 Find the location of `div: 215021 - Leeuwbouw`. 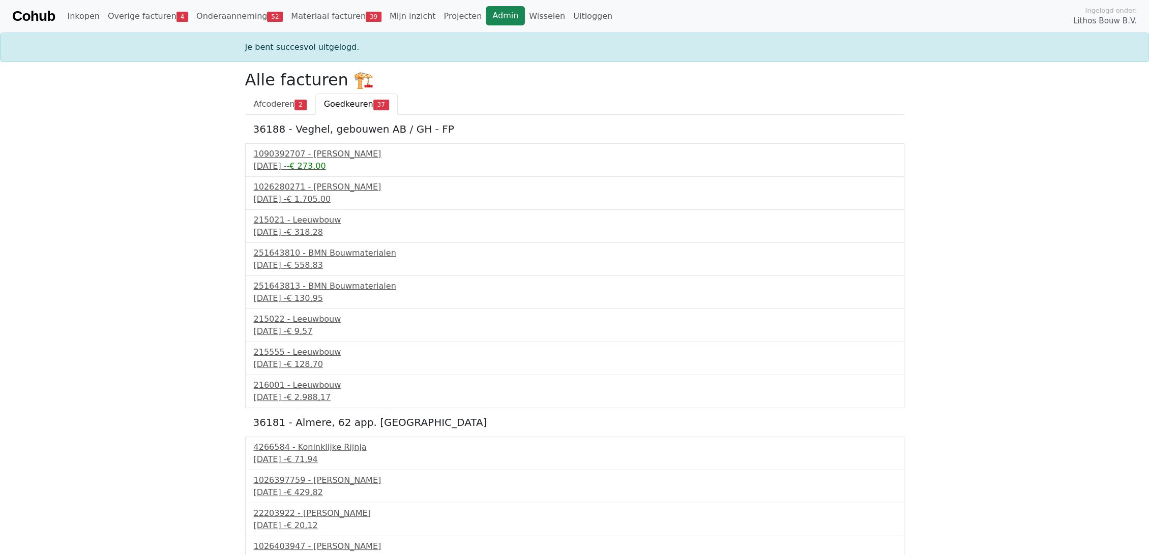

div: 215021 - Leeuwbouw is located at coordinates (575, 220).